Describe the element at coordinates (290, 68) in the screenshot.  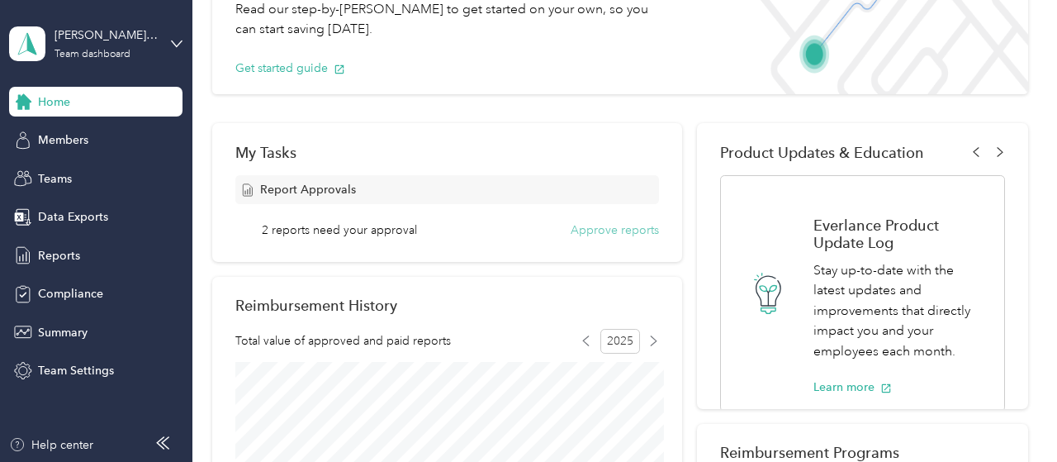
I see `button: Get started guide` at that location.